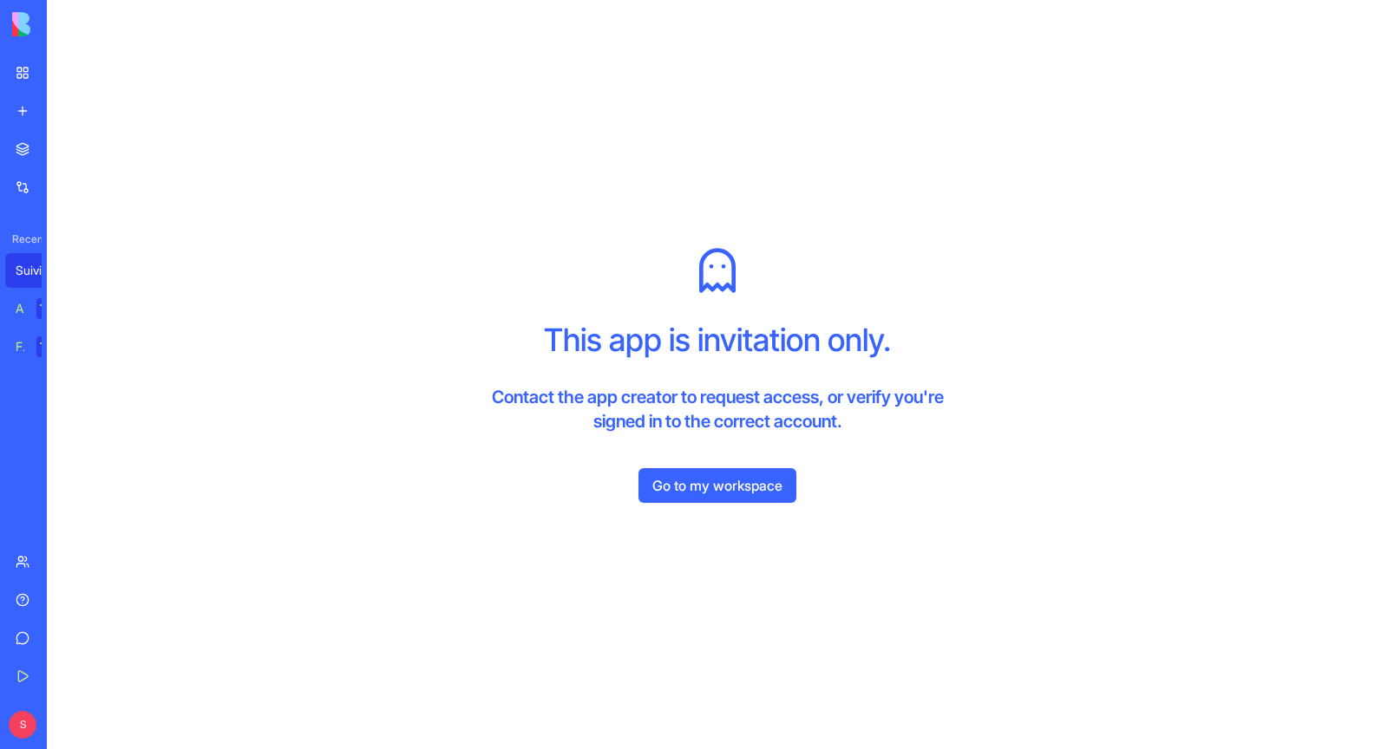  What do you see at coordinates (717, 409) in the screenshot?
I see `h4: Contact the app creator to request access, or verify you're signed in to the correct account.` at bounding box center [717, 409].